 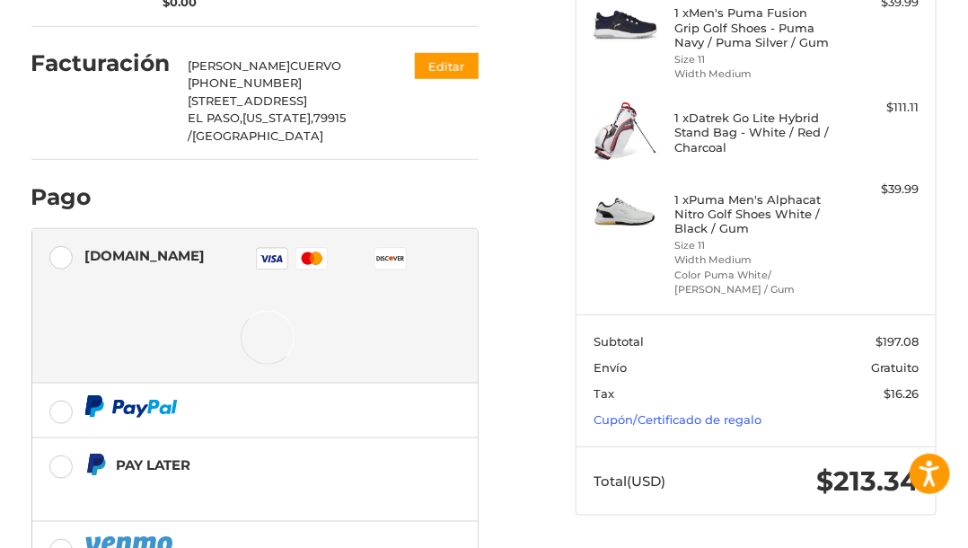 What do you see at coordinates (897, 341) in the screenshot?
I see `span: $197.08` at bounding box center [897, 341].